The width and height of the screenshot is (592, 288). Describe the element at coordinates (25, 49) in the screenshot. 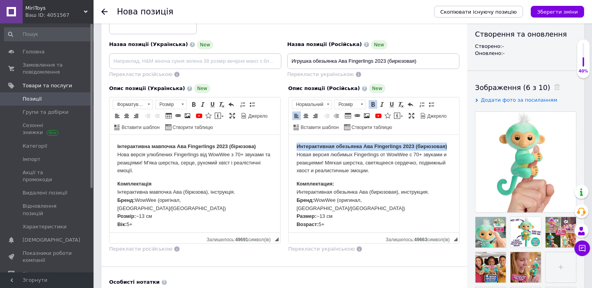

I see `strong: Комплектація` at that location.